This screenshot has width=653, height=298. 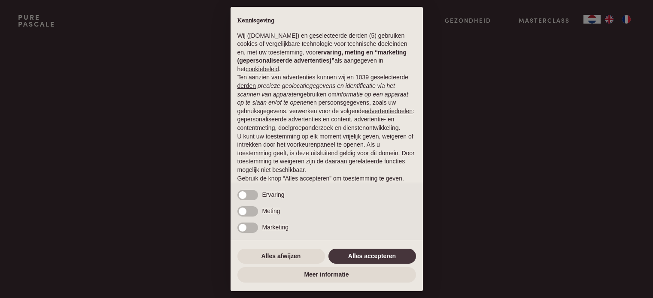 I want to click on p: Ten aanzien van advertenties kunnen wij en 1039 geselecteerde gebruiken om en persoonsgegevens, z..., so click(x=327, y=103).